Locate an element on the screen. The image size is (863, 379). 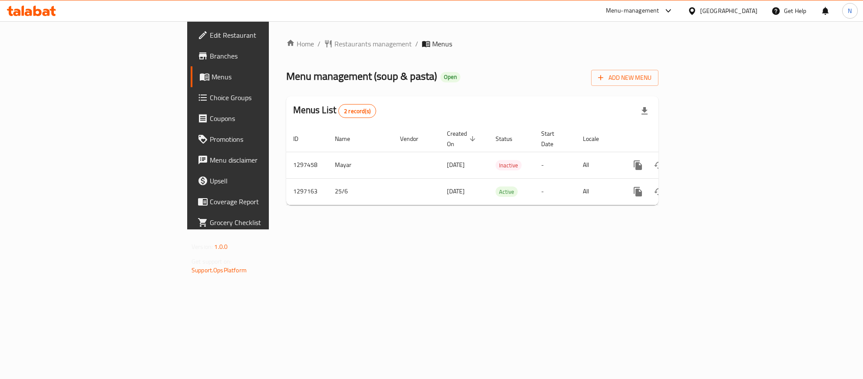
span: Coverage Report is located at coordinates (267, 202).